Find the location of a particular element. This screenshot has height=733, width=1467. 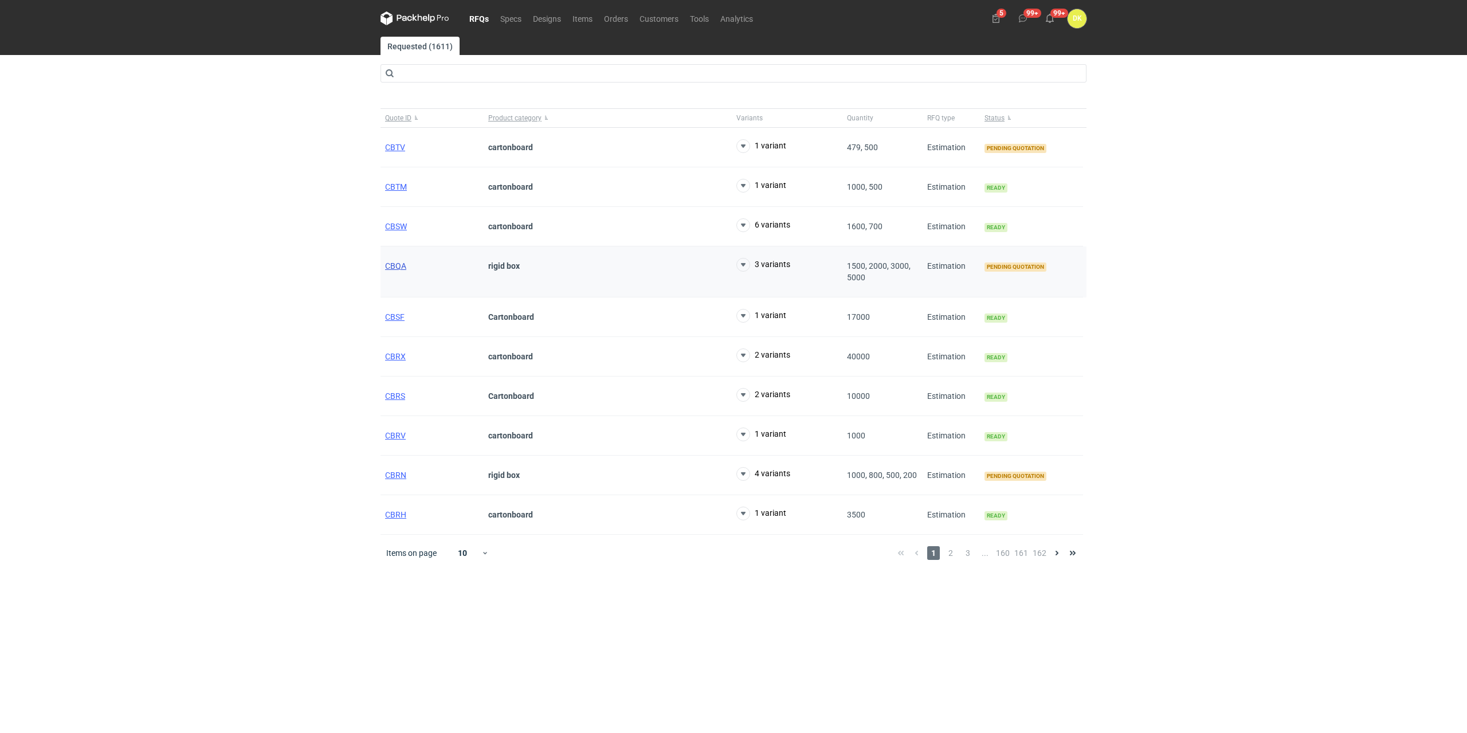

span: Quote ID is located at coordinates (398, 118).